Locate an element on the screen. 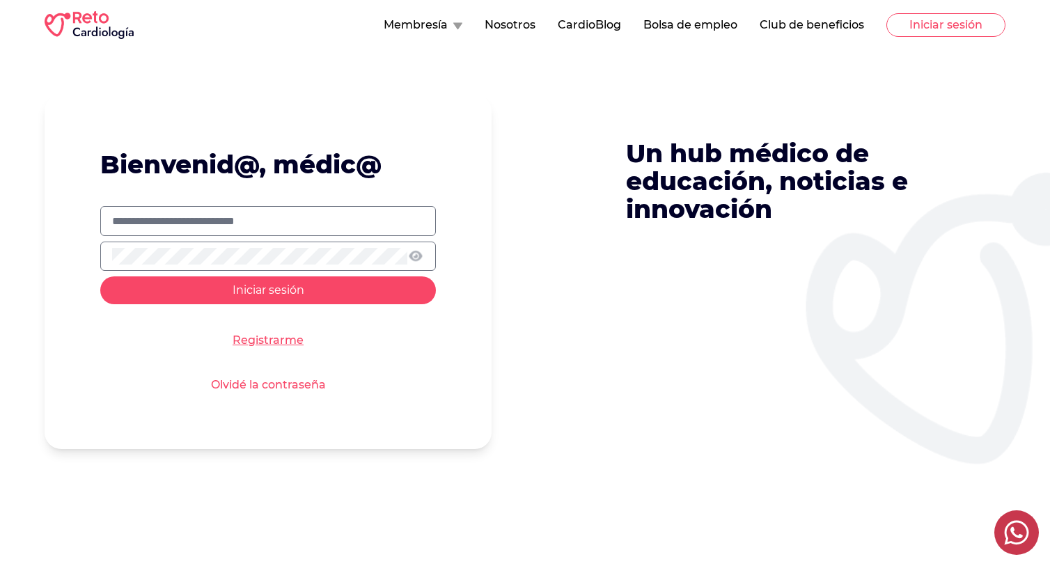 The width and height of the screenshot is (1050, 566). a: Registrarme is located at coordinates (268, 340).